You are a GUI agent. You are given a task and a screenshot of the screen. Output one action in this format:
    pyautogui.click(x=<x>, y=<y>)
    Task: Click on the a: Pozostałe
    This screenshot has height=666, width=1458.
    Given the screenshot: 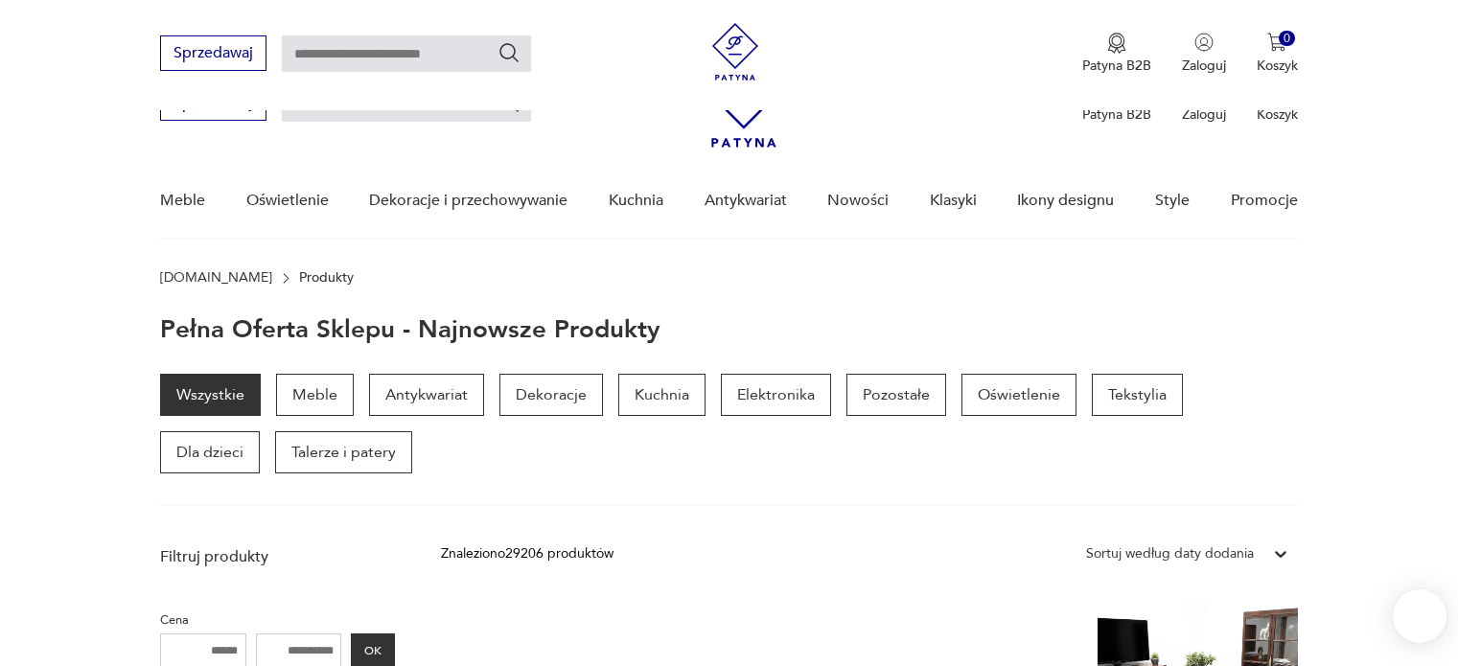 What is the action you would take?
    pyautogui.click(x=896, y=395)
    